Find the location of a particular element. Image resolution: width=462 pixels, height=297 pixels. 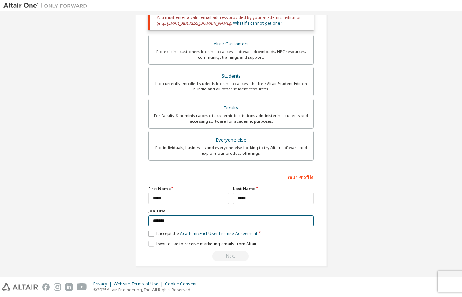

label: Job Title is located at coordinates (231, 211).